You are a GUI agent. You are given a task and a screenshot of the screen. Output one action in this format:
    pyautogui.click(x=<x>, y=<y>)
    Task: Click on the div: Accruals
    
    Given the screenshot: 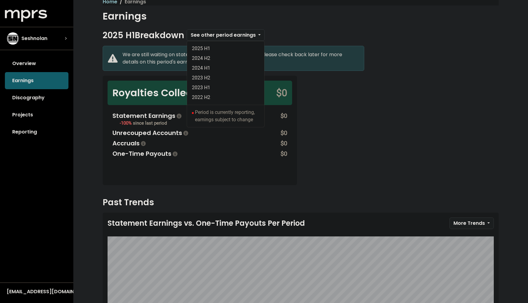 What is the action you would take?
    pyautogui.click(x=130, y=143)
    